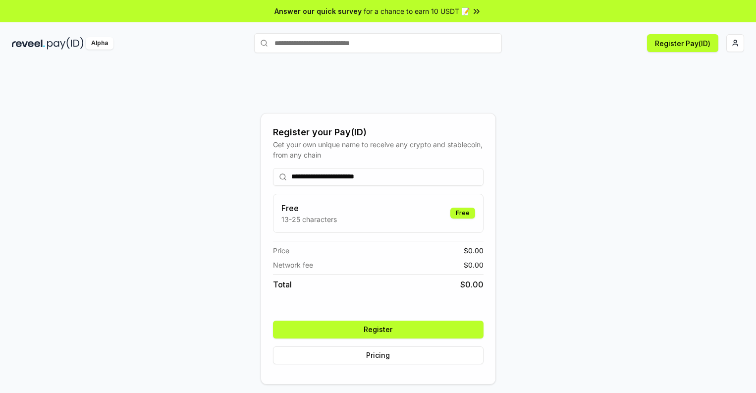 The width and height of the screenshot is (756, 393). Describe the element at coordinates (65, 43) in the screenshot. I see `img: pay_id` at that location.